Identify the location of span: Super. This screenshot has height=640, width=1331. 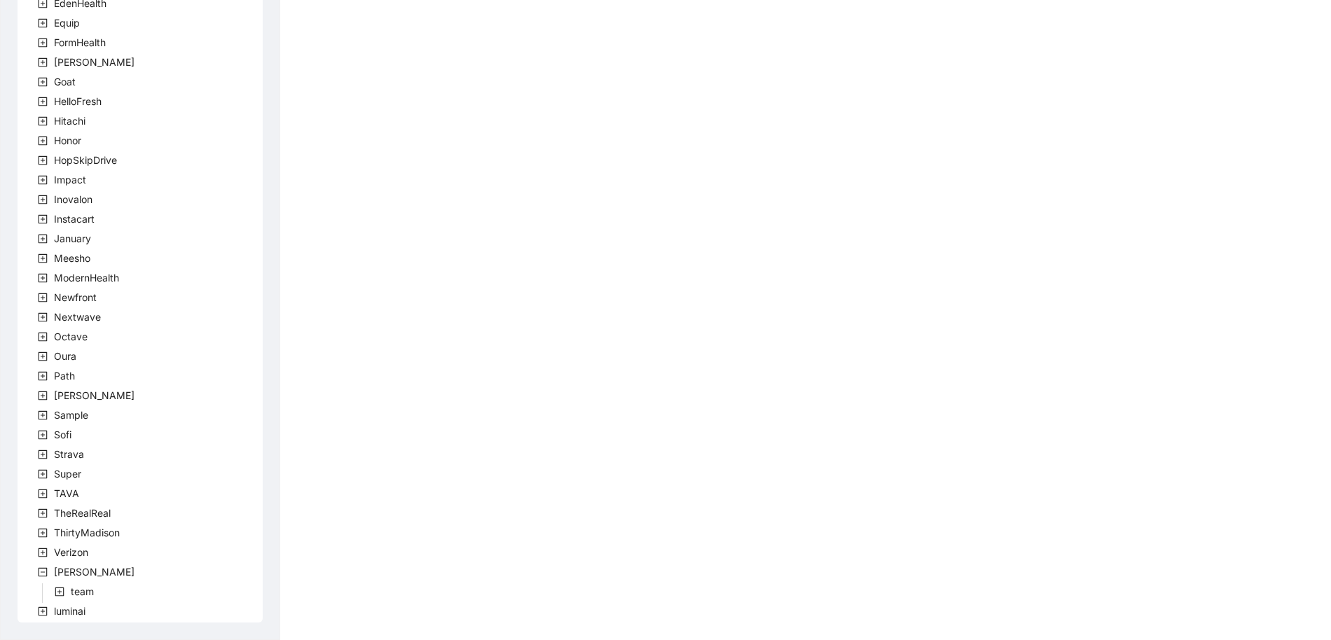
(67, 474).